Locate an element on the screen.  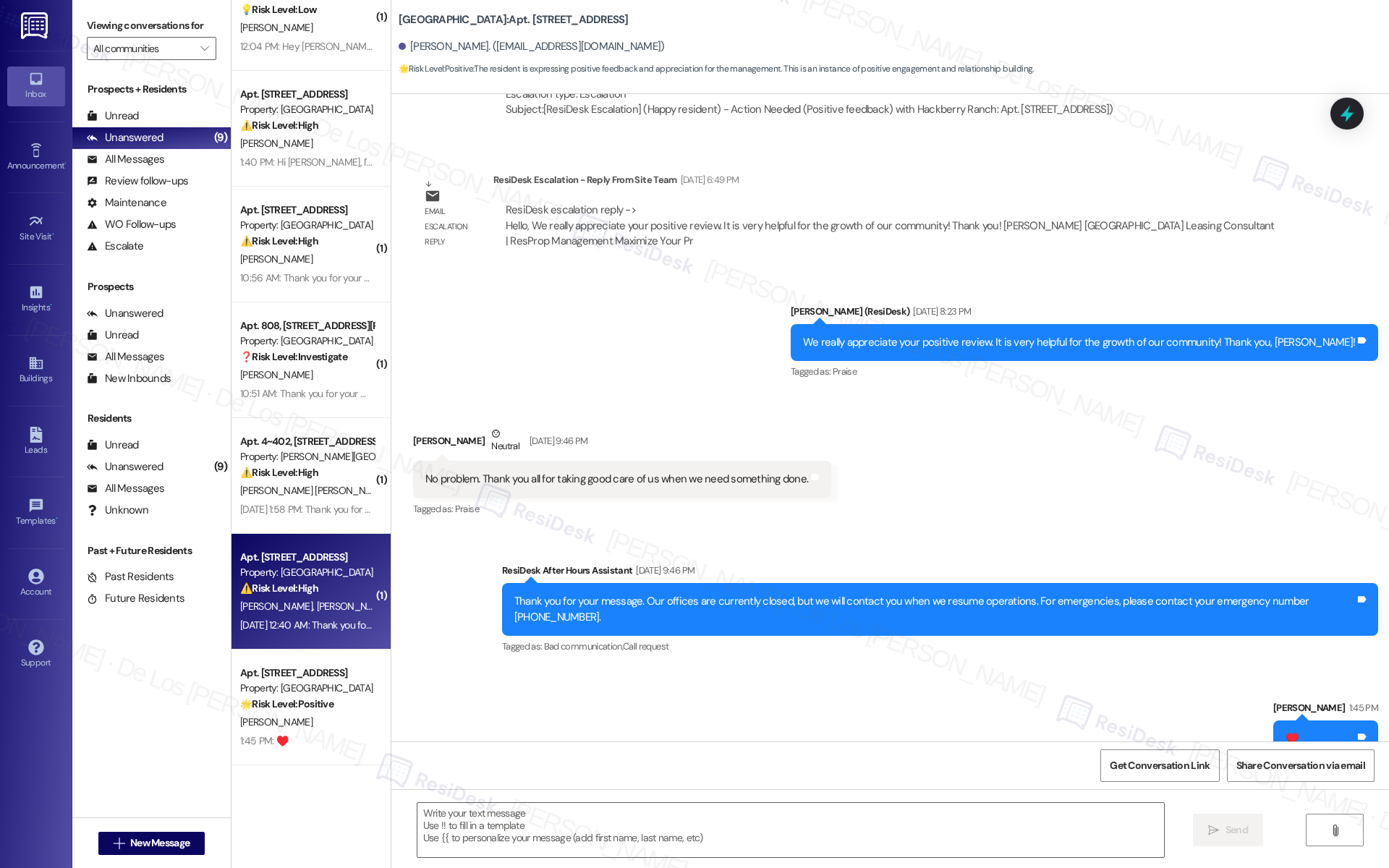
div: Prospects is located at coordinates (152, 286).